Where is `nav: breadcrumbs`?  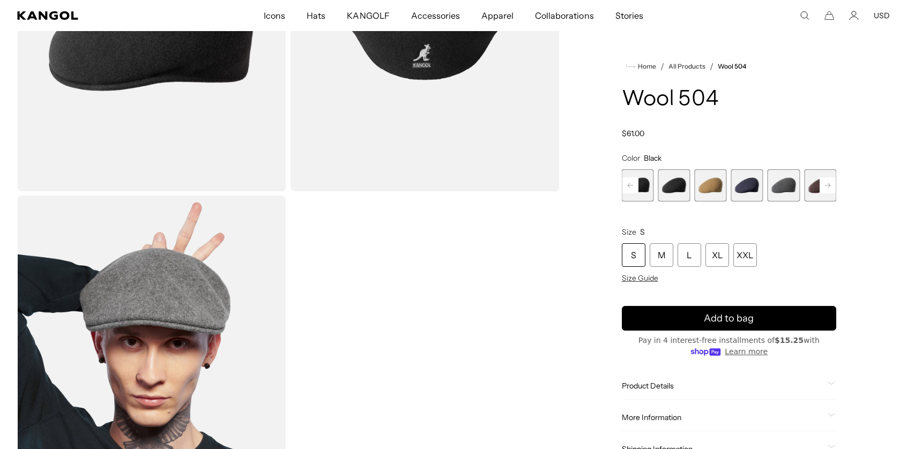
nav: breadcrumbs is located at coordinates (729, 66).